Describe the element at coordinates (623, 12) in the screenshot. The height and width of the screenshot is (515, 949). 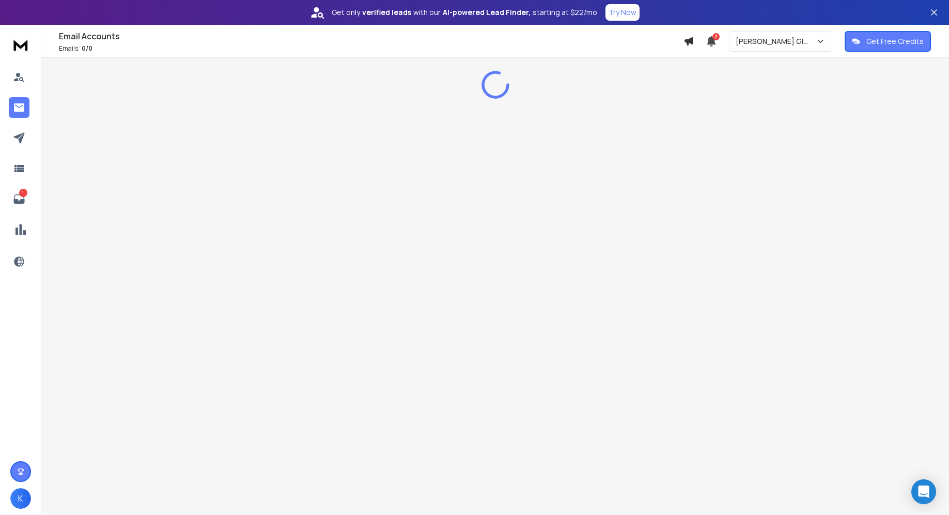
I see `p: Try Now` at that location.